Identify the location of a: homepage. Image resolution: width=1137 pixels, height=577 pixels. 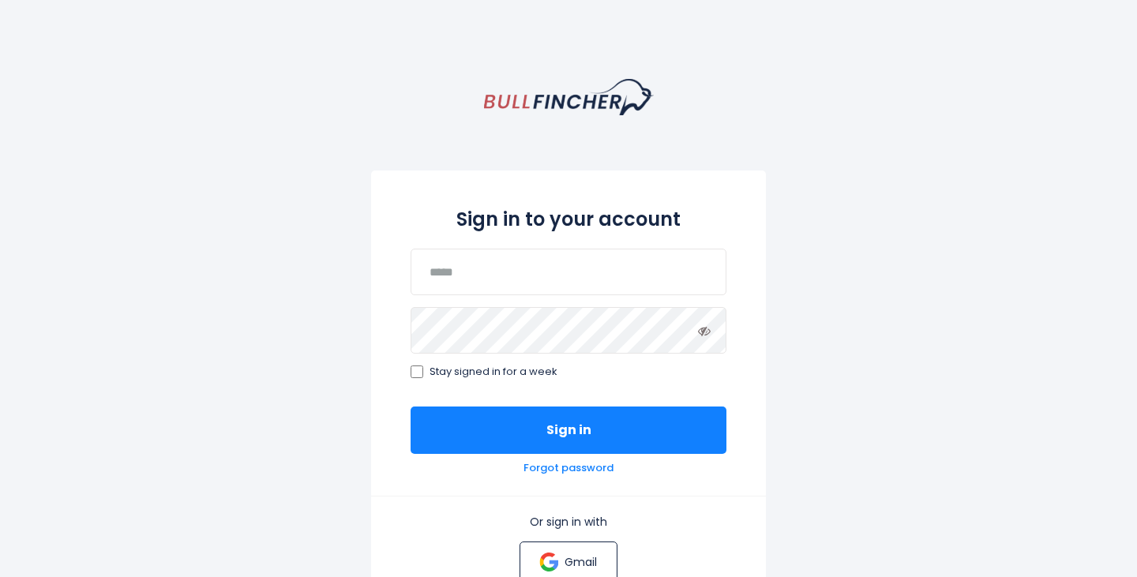
(569, 97).